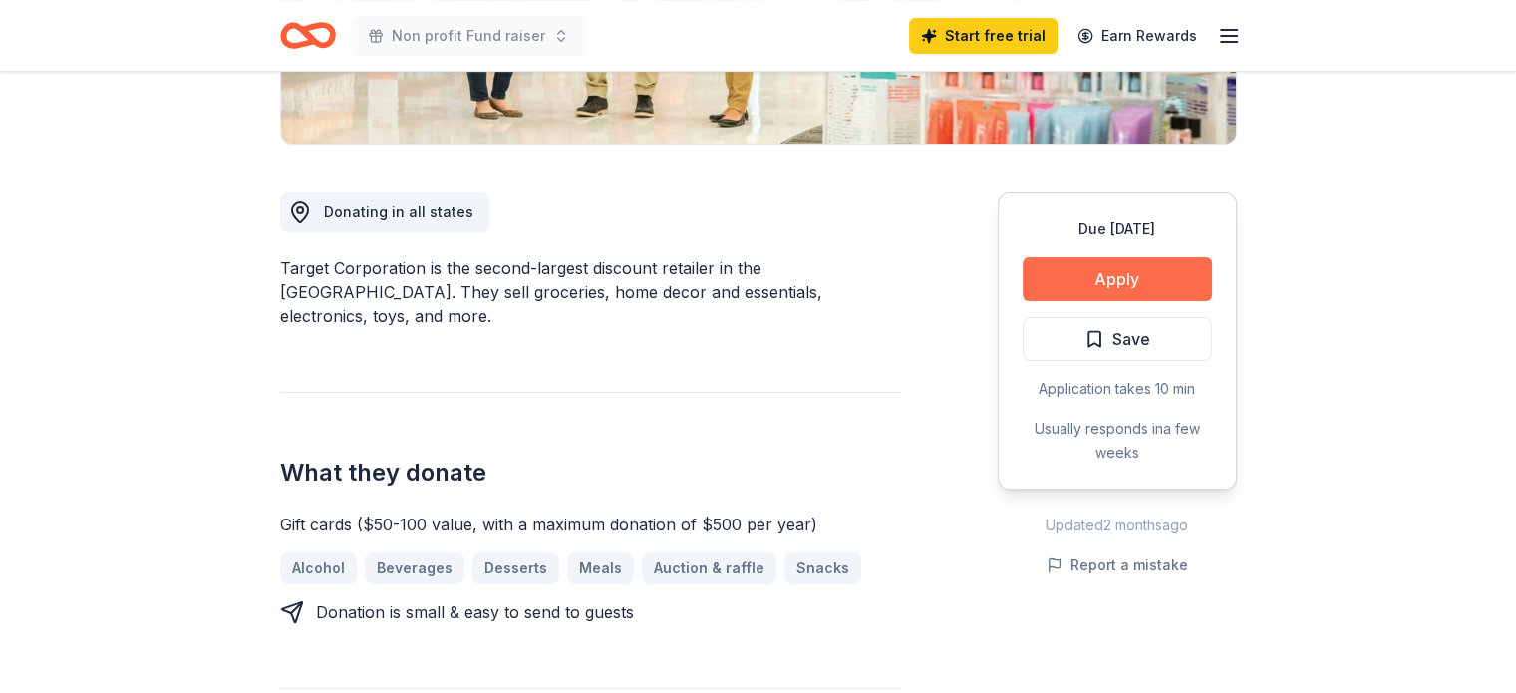  Describe the element at coordinates (1117, 441) in the screenshot. I see `div: Usually responds in a few weeks` at that location.